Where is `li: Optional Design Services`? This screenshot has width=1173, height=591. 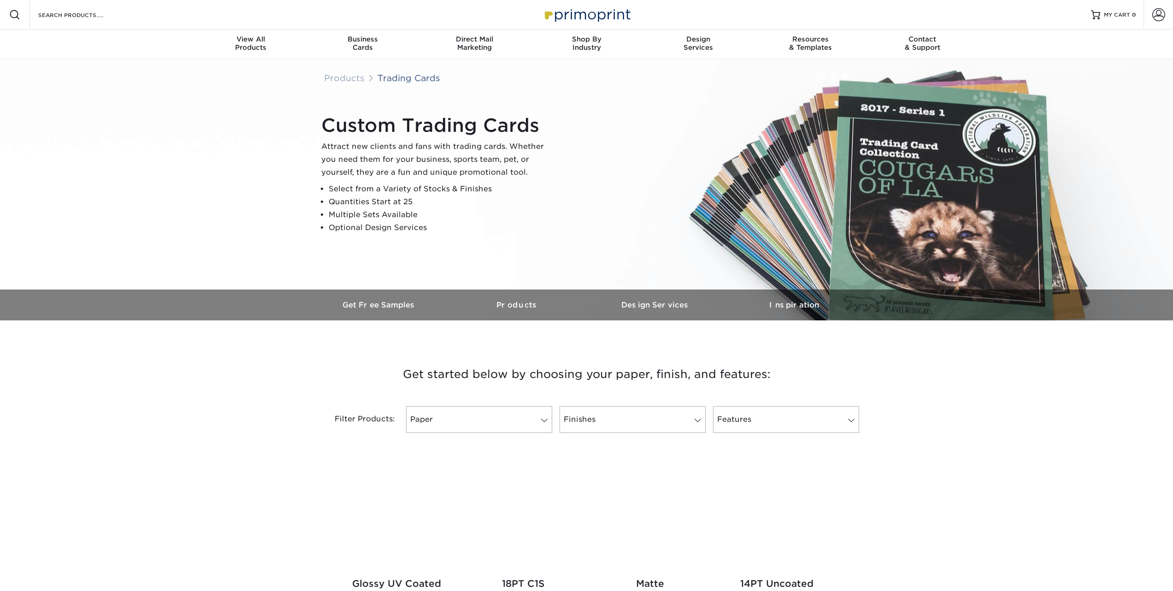
li: Optional Design Services is located at coordinates (440, 228).